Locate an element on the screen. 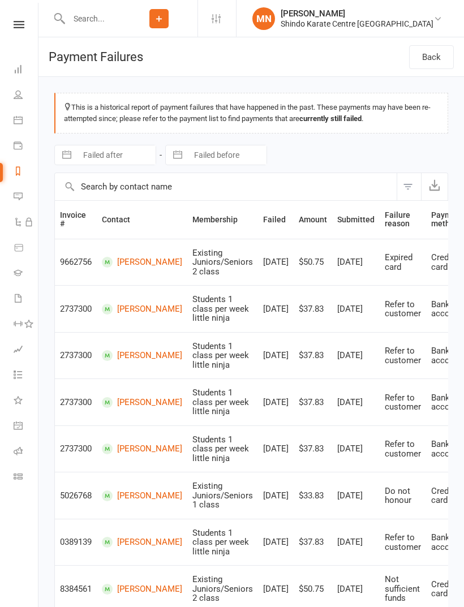  input: Failed after is located at coordinates (116, 155).